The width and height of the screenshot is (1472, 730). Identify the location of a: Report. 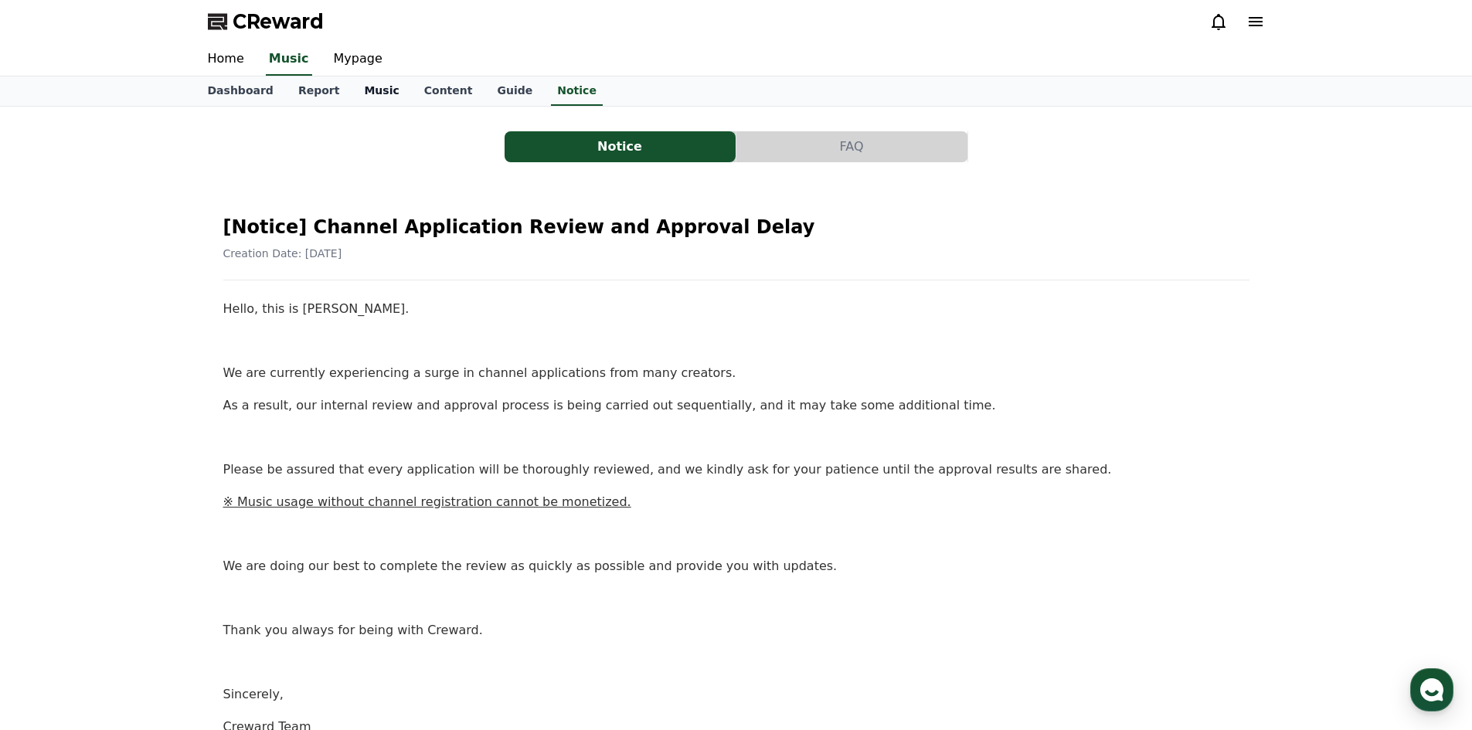
(319, 91).